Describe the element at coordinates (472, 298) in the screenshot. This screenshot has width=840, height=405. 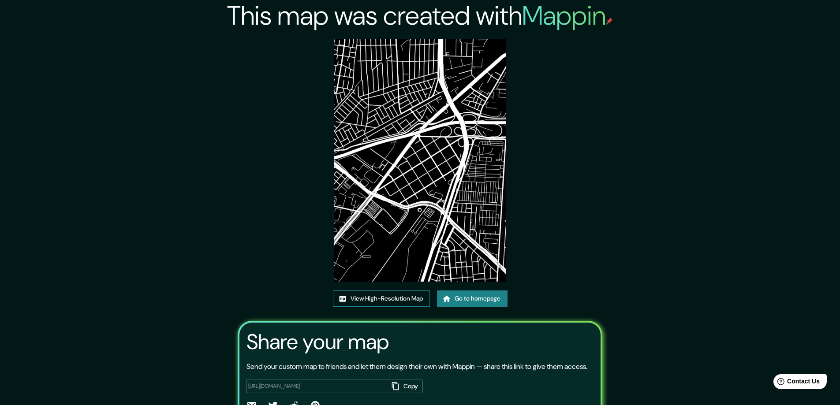
I see `a: Go to homepage` at that location.